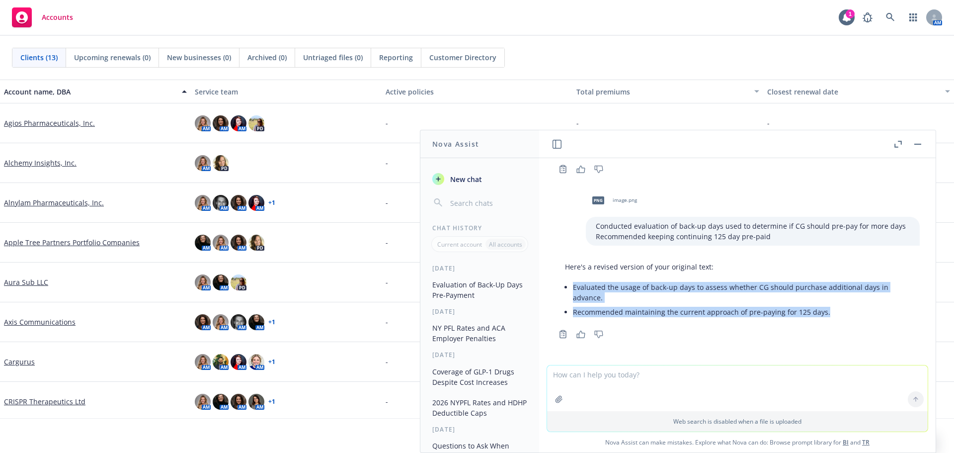 This screenshot has height=453, width=954. I want to click on p: All accounts, so click(505, 244).